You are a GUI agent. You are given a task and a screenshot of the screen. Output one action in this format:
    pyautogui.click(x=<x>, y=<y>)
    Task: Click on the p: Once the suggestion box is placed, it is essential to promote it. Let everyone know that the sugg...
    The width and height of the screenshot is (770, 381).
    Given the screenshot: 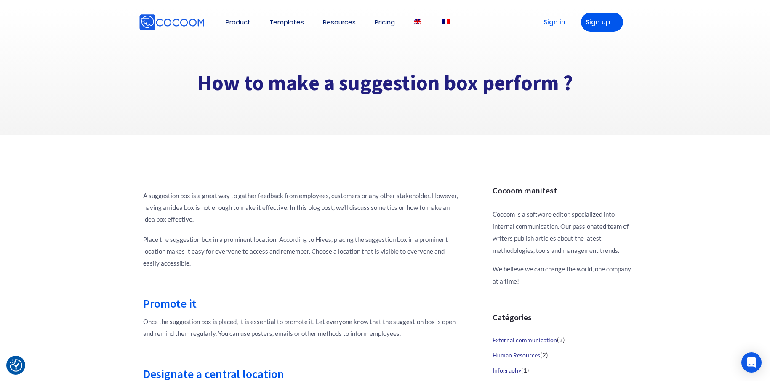 What is the action you would take?
    pyautogui.click(x=301, y=327)
    